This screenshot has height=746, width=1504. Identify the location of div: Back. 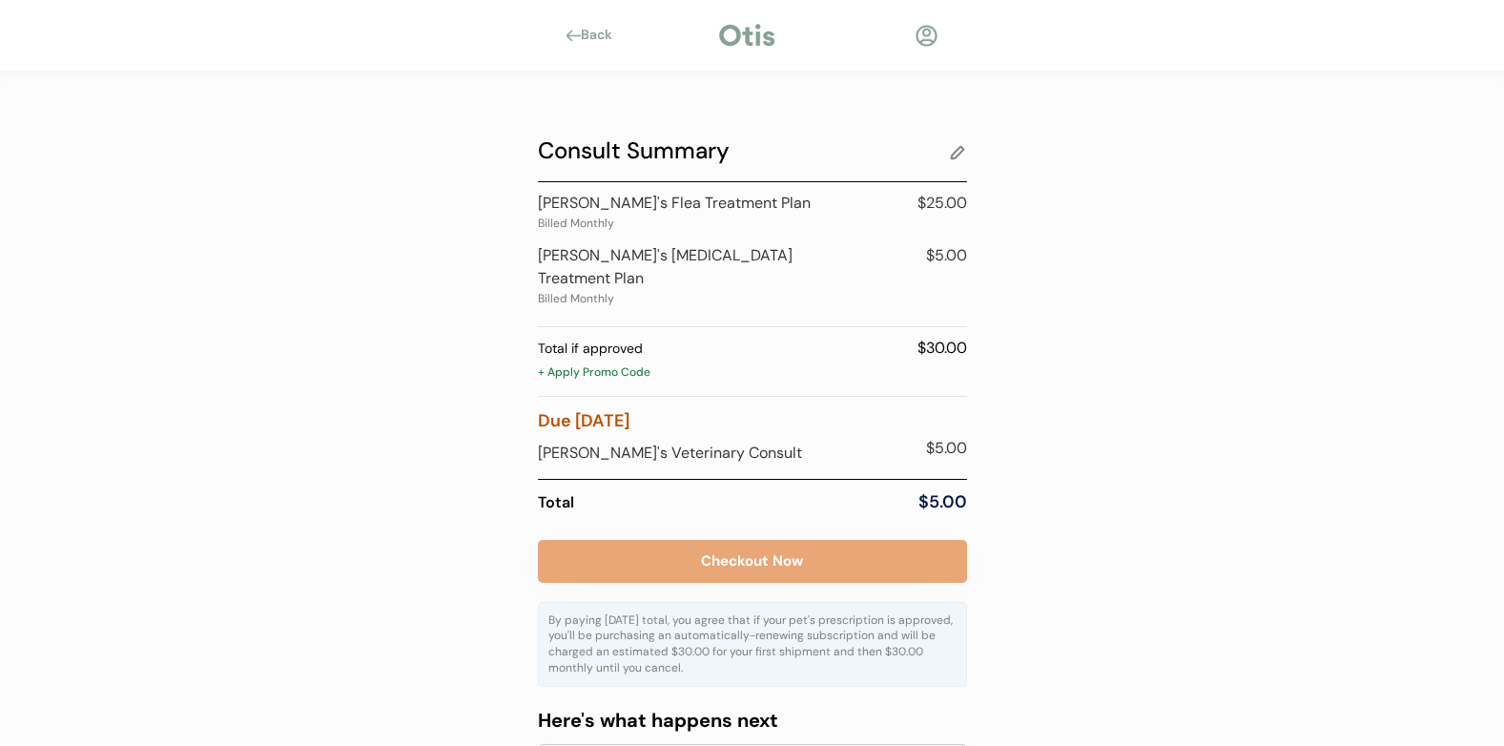
(602, 35).